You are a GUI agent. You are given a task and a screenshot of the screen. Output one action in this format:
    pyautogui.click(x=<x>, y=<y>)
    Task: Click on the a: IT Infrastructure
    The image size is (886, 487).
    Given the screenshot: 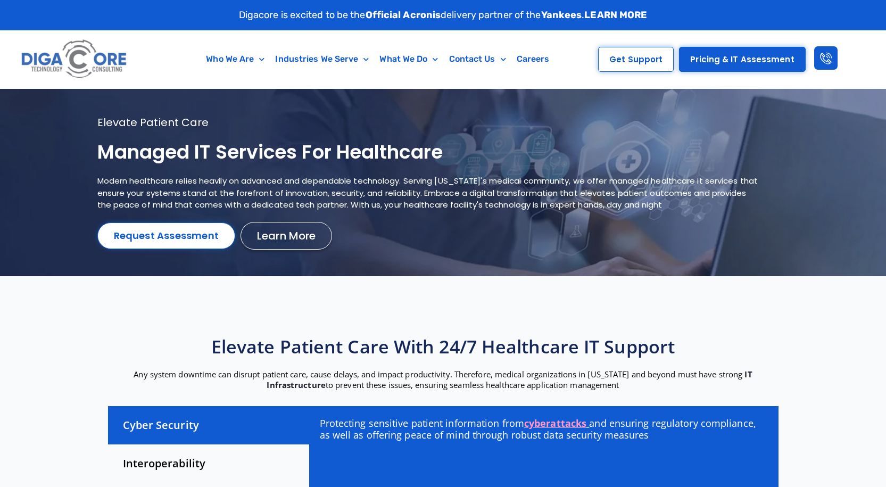 What is the action you would take?
    pyautogui.click(x=509, y=379)
    